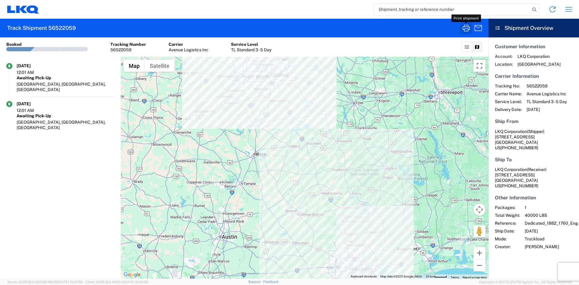 The height and width of the screenshot is (285, 579). Describe the element at coordinates (479, 253) in the screenshot. I see `button: Zoom in` at that location.